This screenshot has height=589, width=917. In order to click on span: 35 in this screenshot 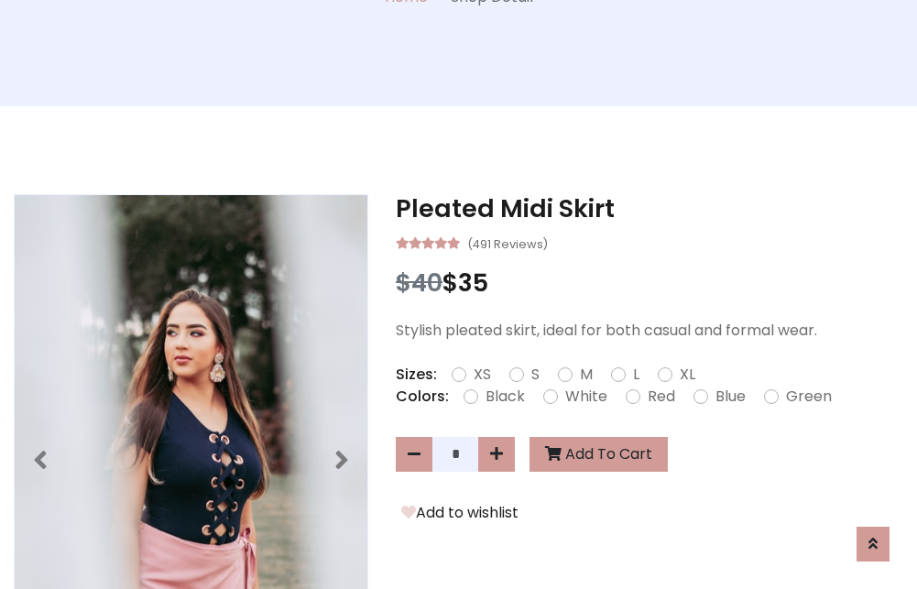, I will do `click(473, 282)`.